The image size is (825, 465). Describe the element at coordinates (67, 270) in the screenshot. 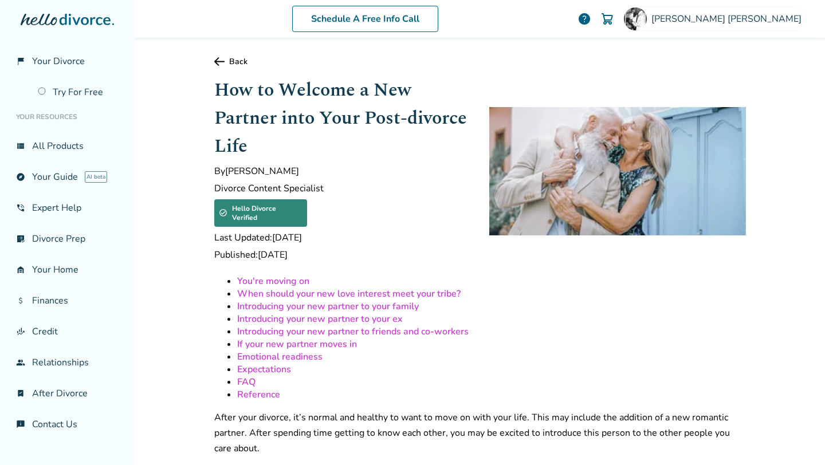

I see `a: garage_homeYour Home` at that location.